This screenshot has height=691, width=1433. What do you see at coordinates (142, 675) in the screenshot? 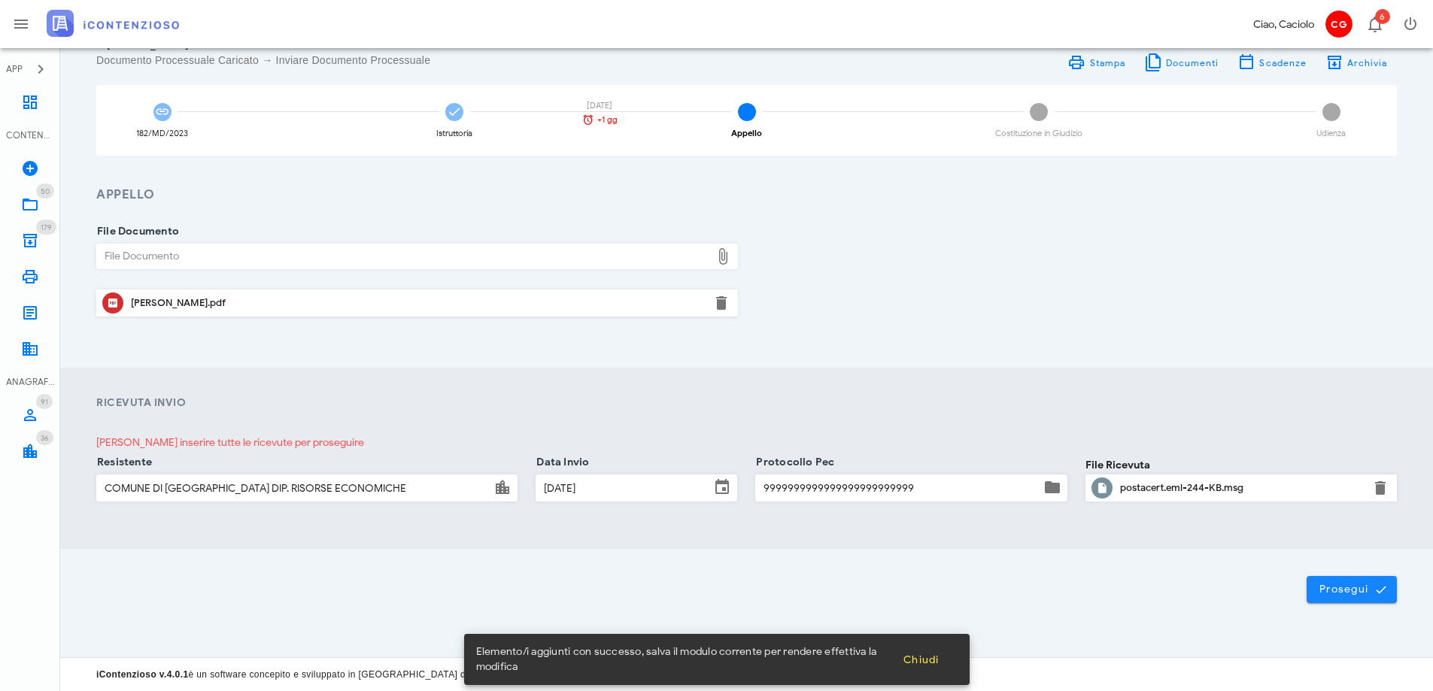
I see `strong: iContenzioso v.4.0.1` at bounding box center [142, 675].